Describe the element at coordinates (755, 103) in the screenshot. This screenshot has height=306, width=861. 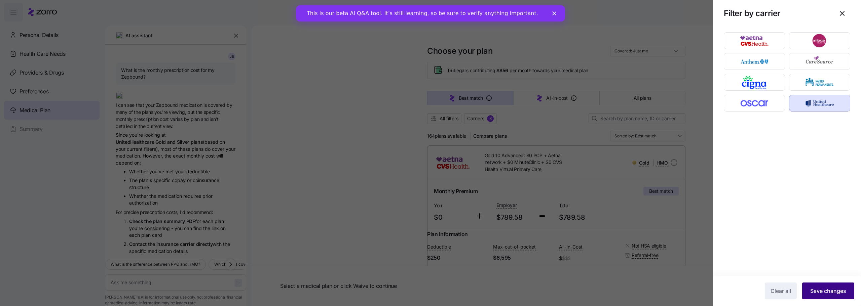
I see `img: Oscar` at that location.